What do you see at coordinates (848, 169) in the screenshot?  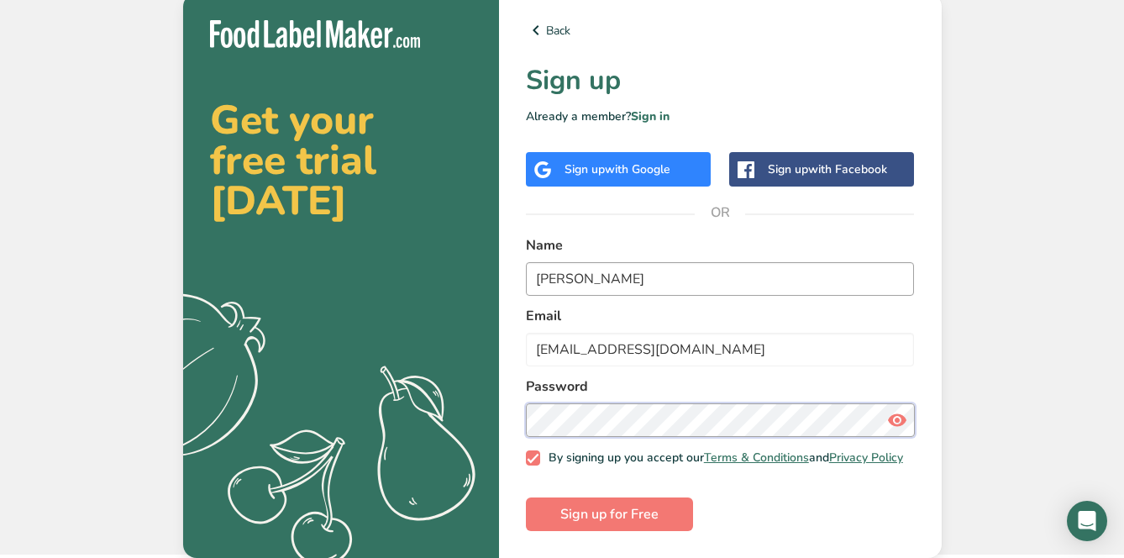 I see `span: with Facebook` at bounding box center [848, 169].